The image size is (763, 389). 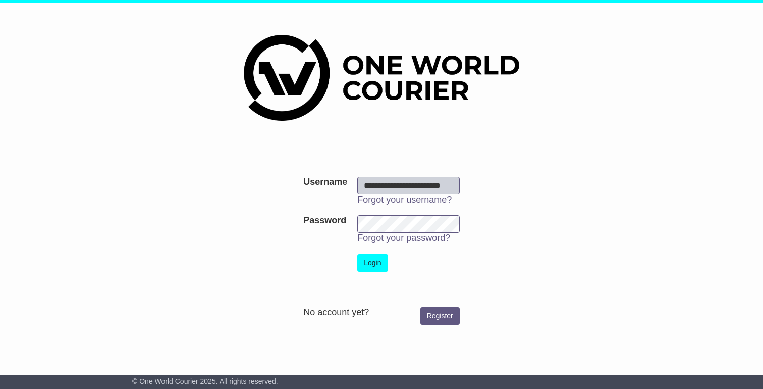 I want to click on a: Forgot your username?, so click(x=404, y=199).